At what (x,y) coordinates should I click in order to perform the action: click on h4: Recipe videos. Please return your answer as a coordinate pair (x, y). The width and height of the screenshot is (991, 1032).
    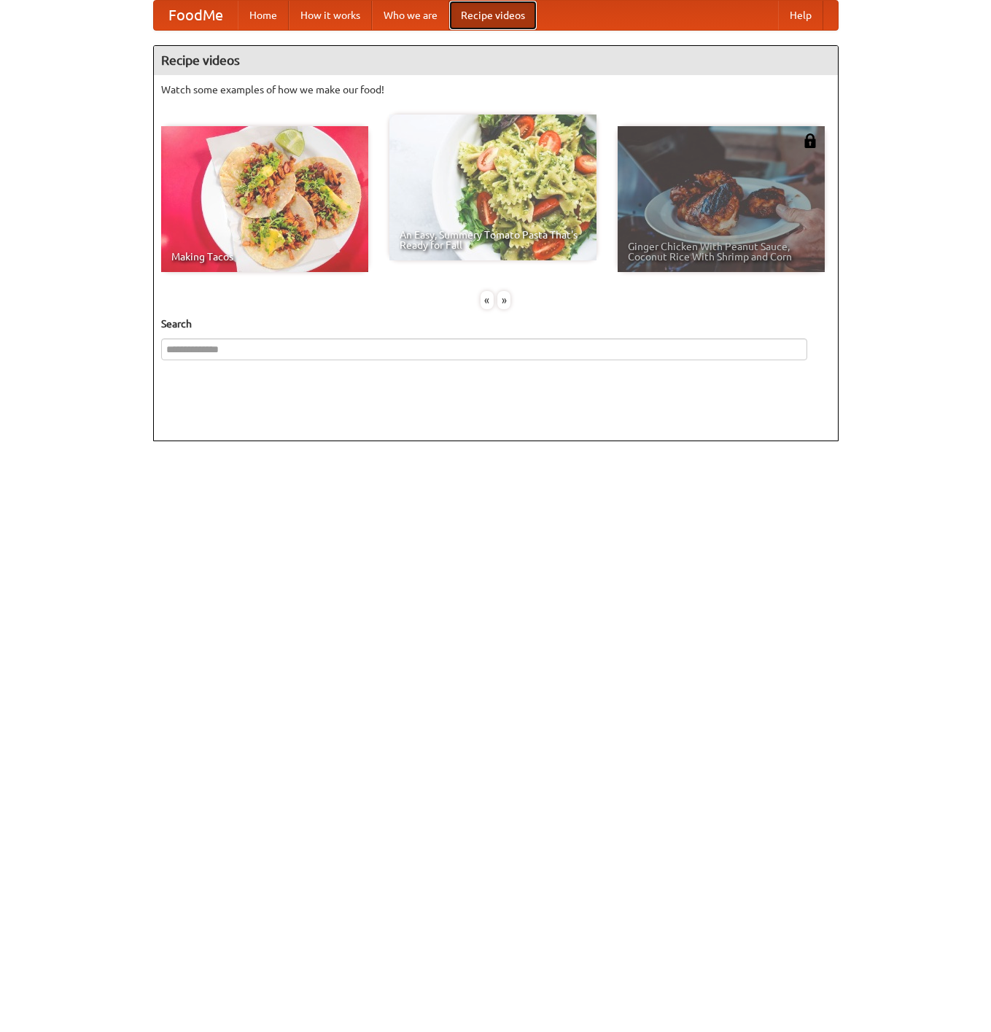
    Looking at the image, I should click on (496, 61).